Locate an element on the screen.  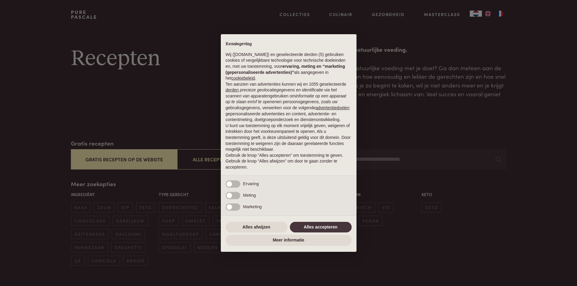
p: Gebruik de knop “Alles accepteren” om toestemming te geven. Gebruik de knop “Alles afwijzen” om d... is located at coordinates (289, 161).